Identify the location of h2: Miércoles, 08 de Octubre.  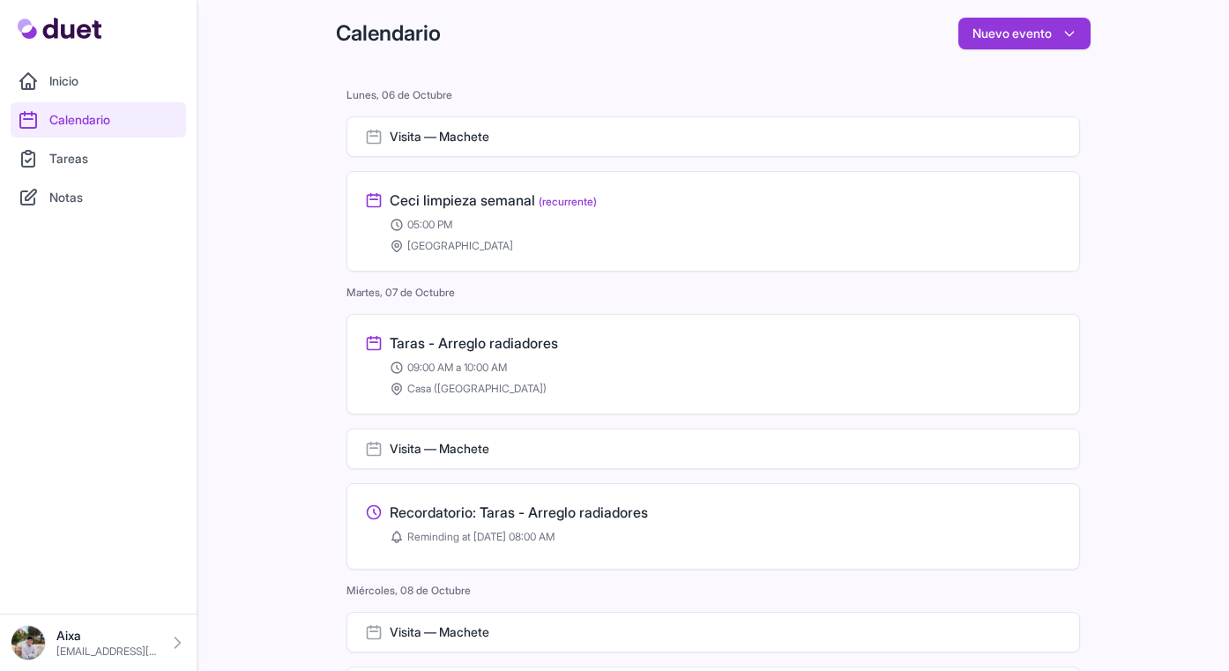
(714, 591).